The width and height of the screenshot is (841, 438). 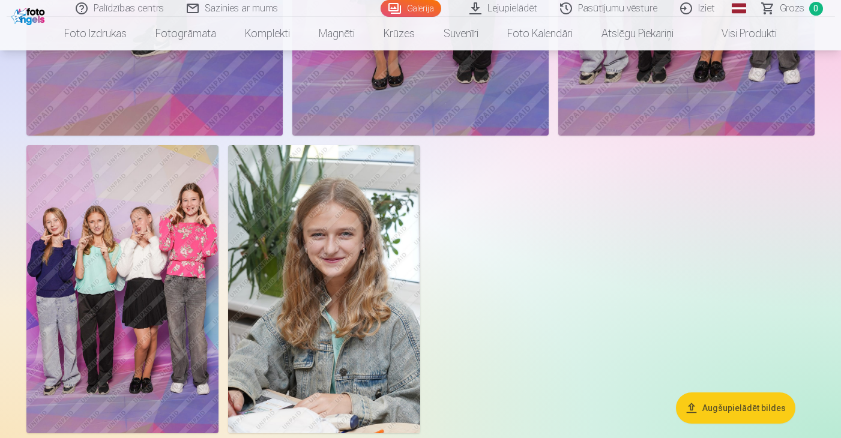 I want to click on a: Visi produkti, so click(x=740, y=34).